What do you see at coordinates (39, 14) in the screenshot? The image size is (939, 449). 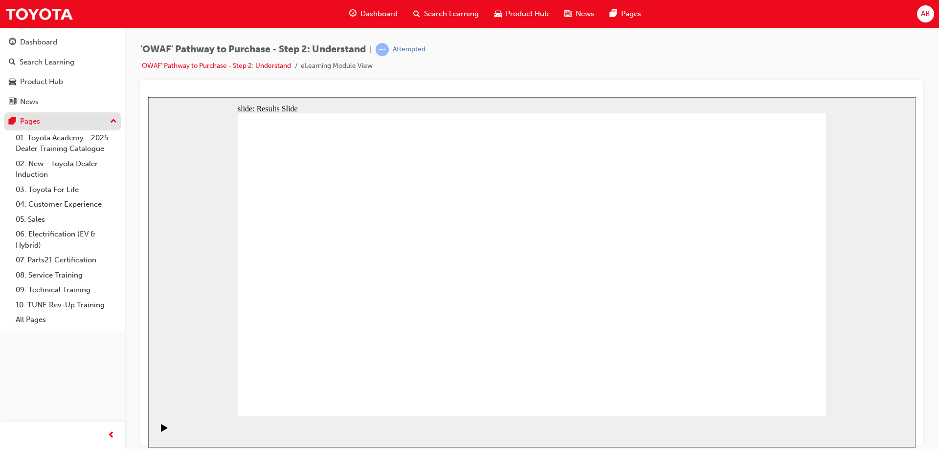 I see `img: Trak` at bounding box center [39, 14].